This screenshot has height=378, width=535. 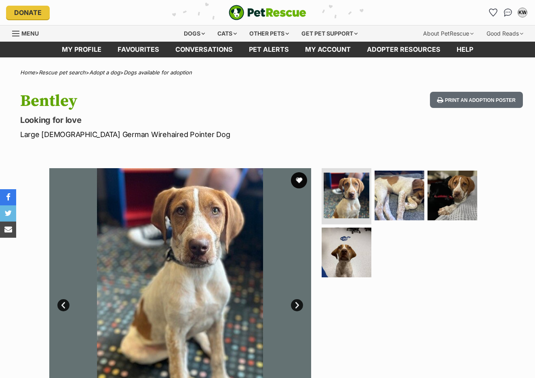 What do you see at coordinates (448, 34) in the screenshot?
I see `div: About PetRescue` at bounding box center [448, 34].